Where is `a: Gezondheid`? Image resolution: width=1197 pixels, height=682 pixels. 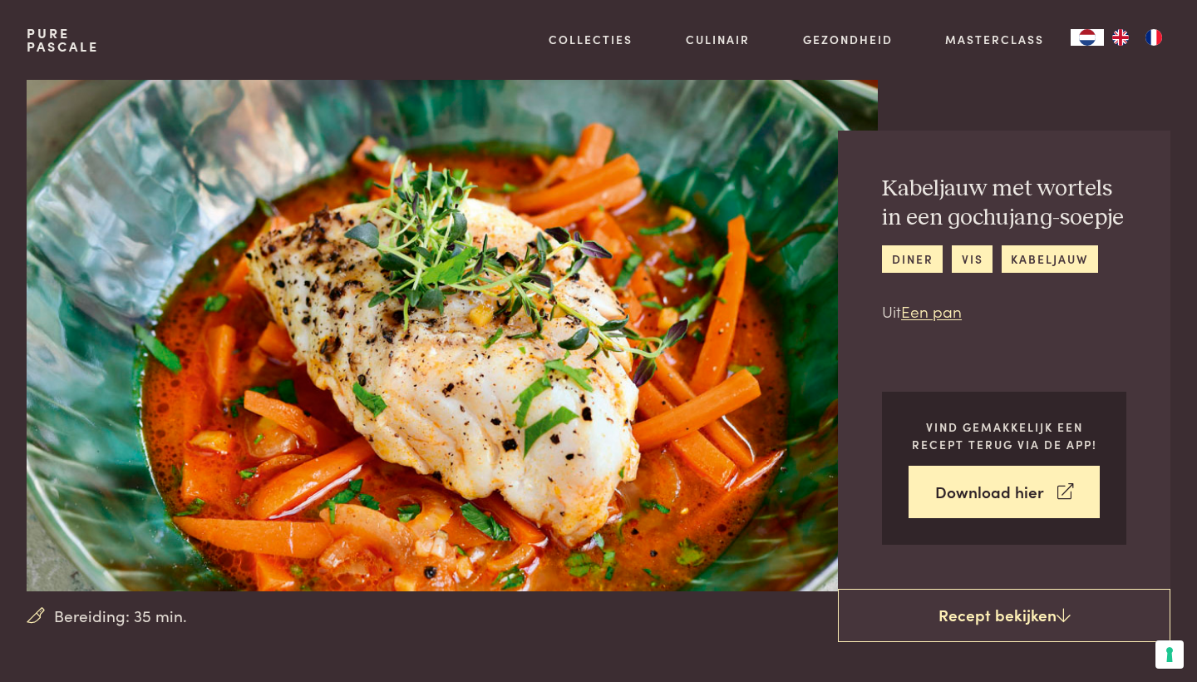
a: Gezondheid is located at coordinates (848, 39).